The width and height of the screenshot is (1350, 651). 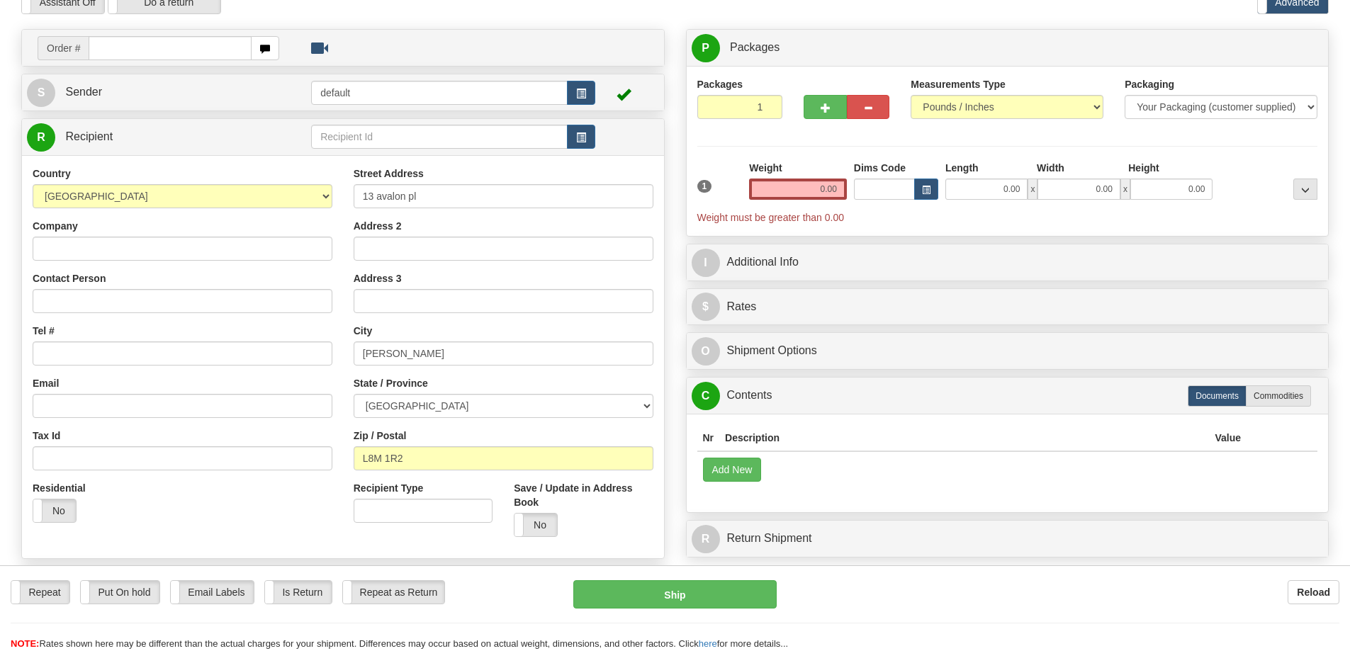 I want to click on span: O, so click(x=706, y=352).